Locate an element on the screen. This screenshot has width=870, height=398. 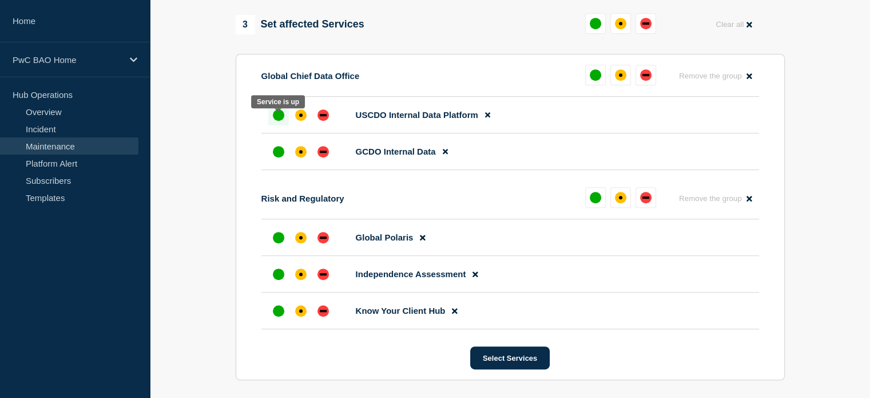
p: Risk and Regulatory is located at coordinates (303, 198).